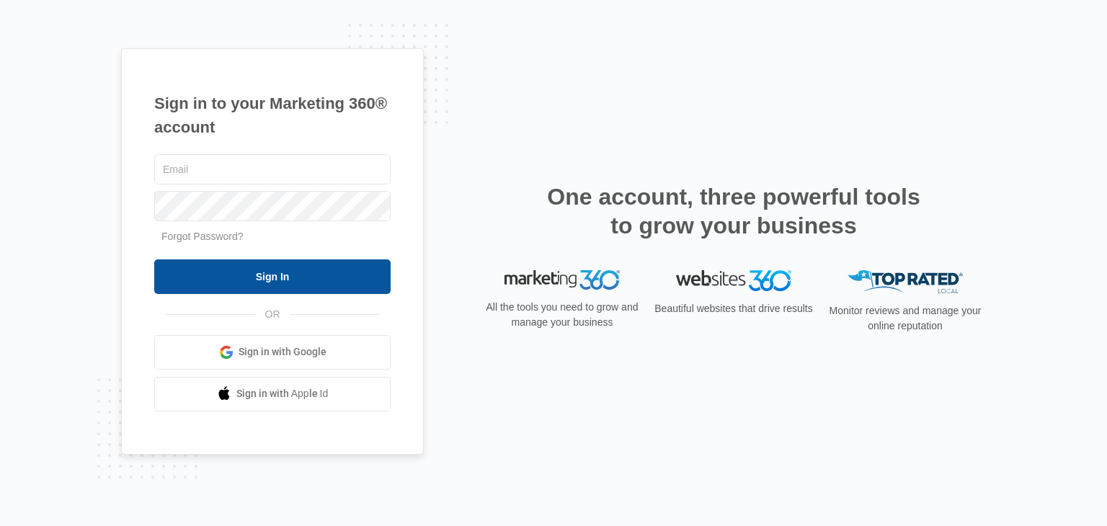 This screenshot has width=1107, height=526. I want to click on p: All the tools you need to grow and manage your business, so click(562, 315).